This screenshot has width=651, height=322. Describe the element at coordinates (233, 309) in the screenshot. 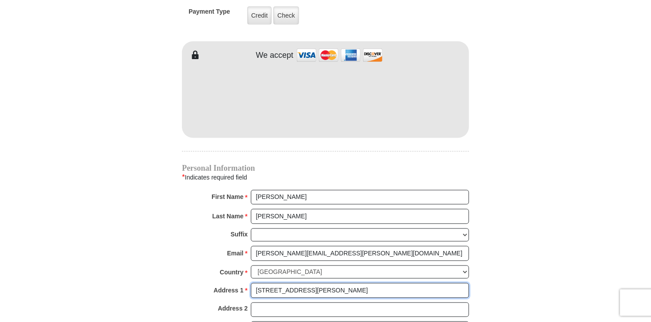

I see `strong: Address 2` at that location.